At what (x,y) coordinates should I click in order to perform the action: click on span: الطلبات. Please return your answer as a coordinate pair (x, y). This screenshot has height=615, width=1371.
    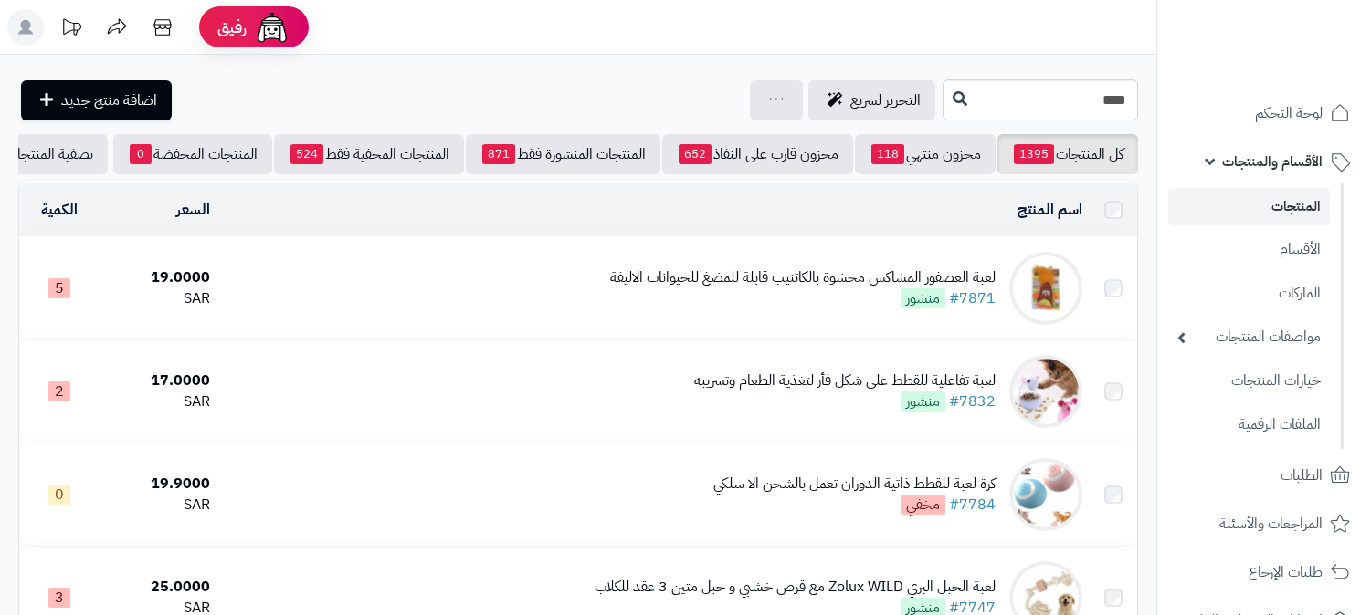
    Looking at the image, I should click on (1301, 476).